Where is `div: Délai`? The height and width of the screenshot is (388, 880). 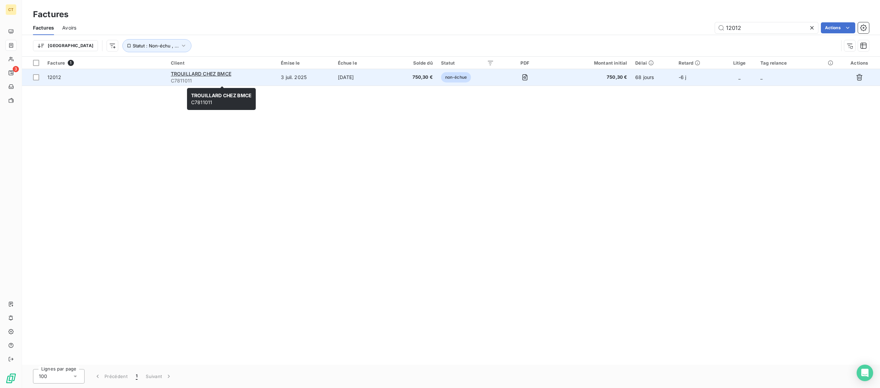 div: Délai is located at coordinates (653, 63).